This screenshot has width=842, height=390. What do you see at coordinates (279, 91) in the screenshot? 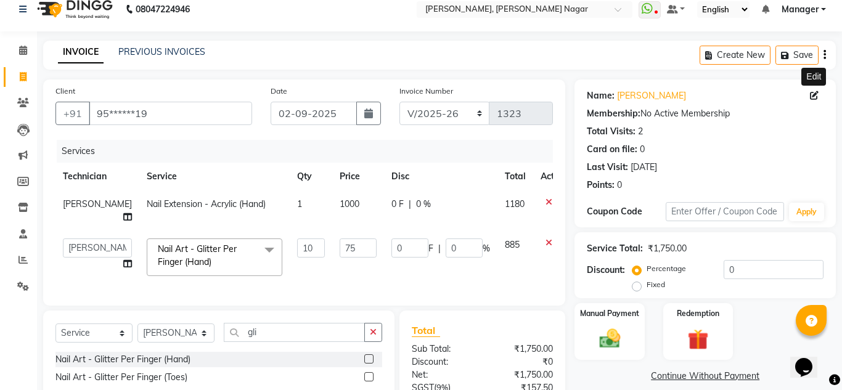
I see `label: Date` at bounding box center [279, 91].